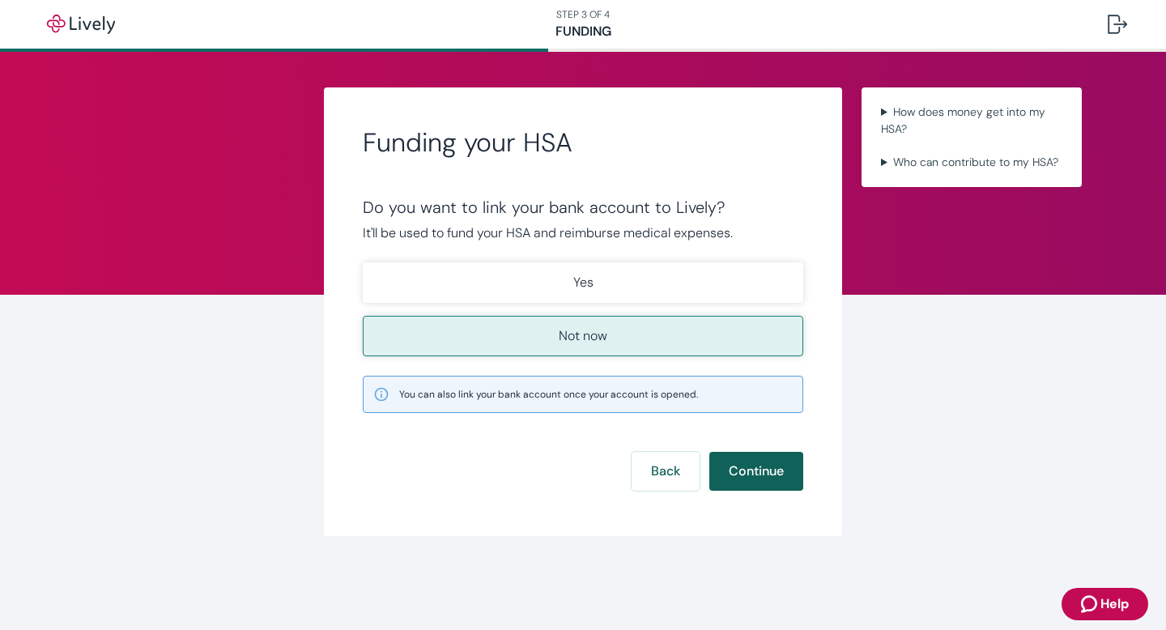 The image size is (1166, 630). I want to click on button: Zendesk support iconHelp, so click(1104, 604).